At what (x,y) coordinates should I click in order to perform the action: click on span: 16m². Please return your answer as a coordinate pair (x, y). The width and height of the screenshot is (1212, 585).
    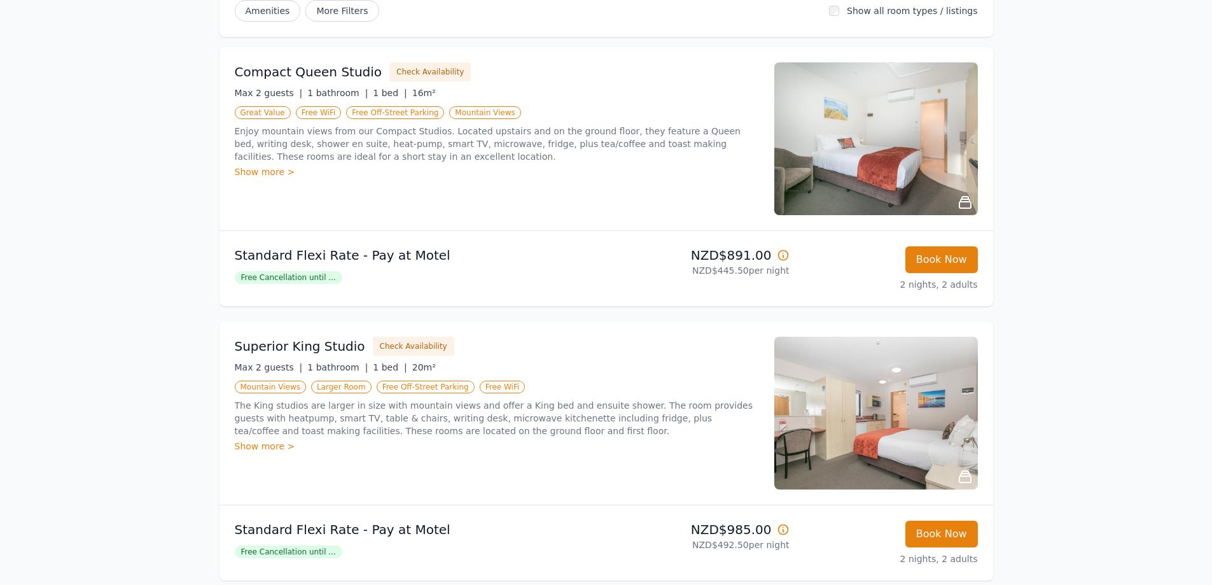
    Looking at the image, I should click on (424, 93).